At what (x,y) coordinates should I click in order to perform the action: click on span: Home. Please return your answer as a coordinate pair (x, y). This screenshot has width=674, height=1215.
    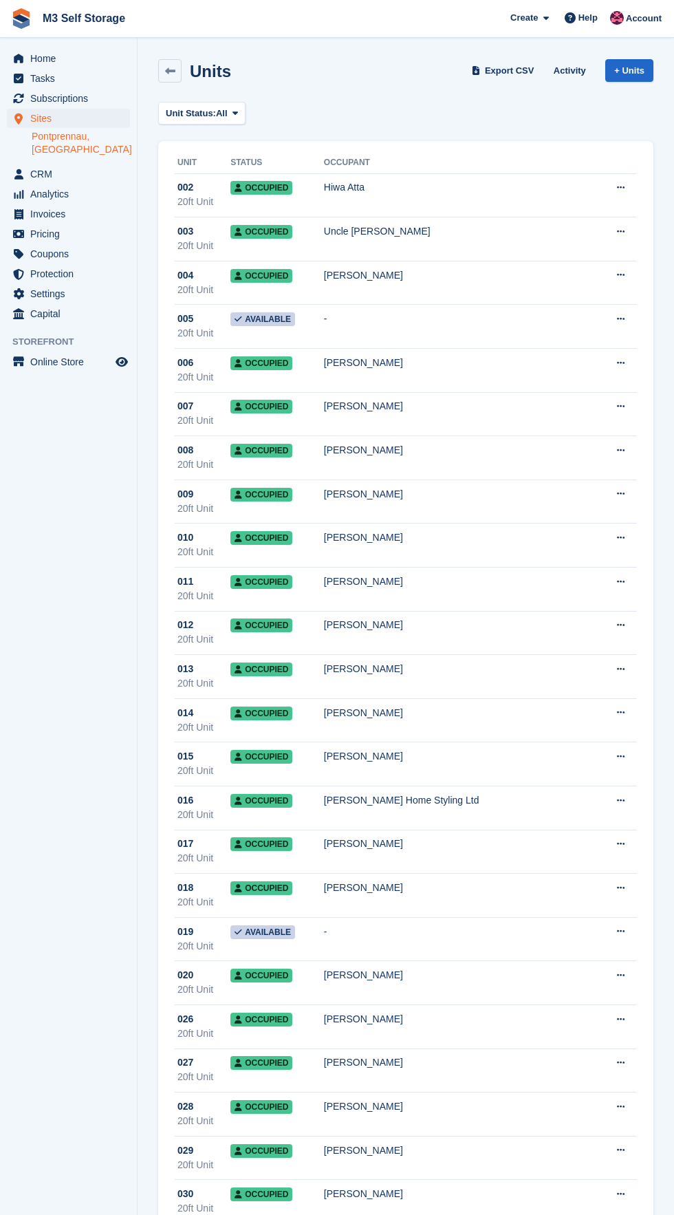
    Looking at the image, I should click on (72, 58).